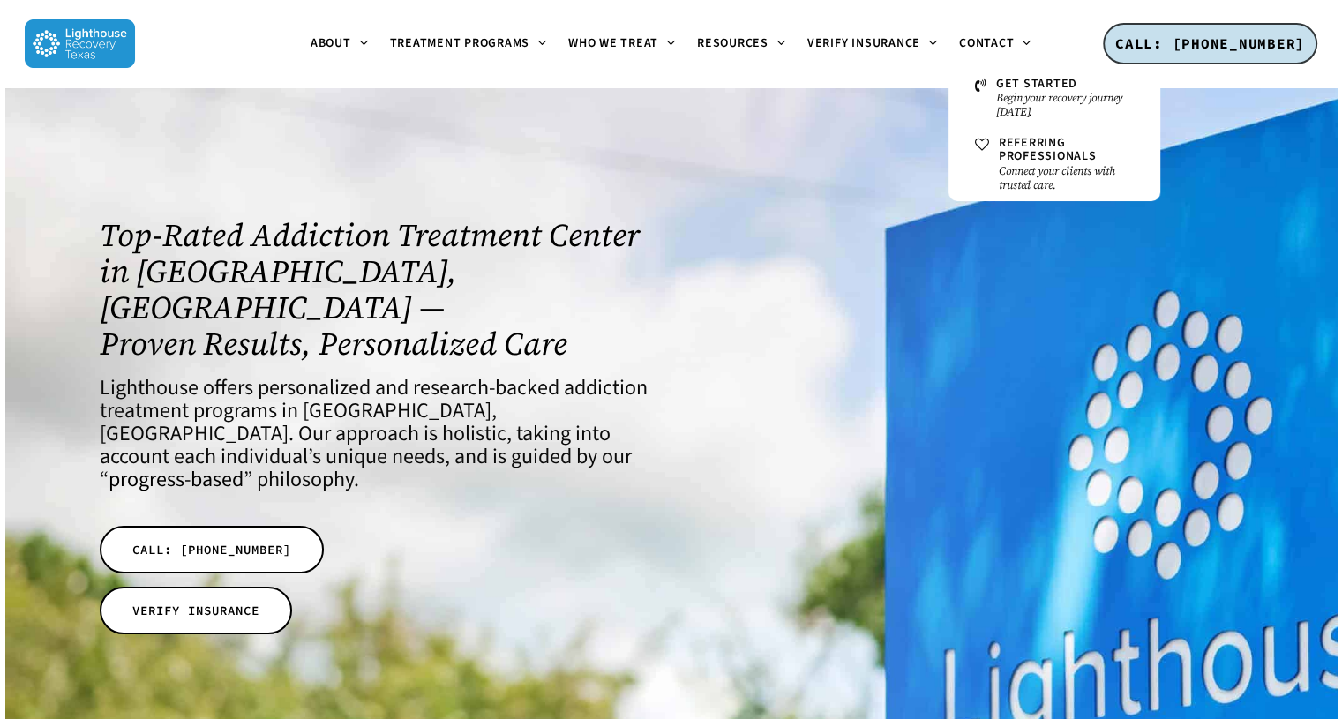  I want to click on small: Connect your clients with trusted care., so click(1066, 178).